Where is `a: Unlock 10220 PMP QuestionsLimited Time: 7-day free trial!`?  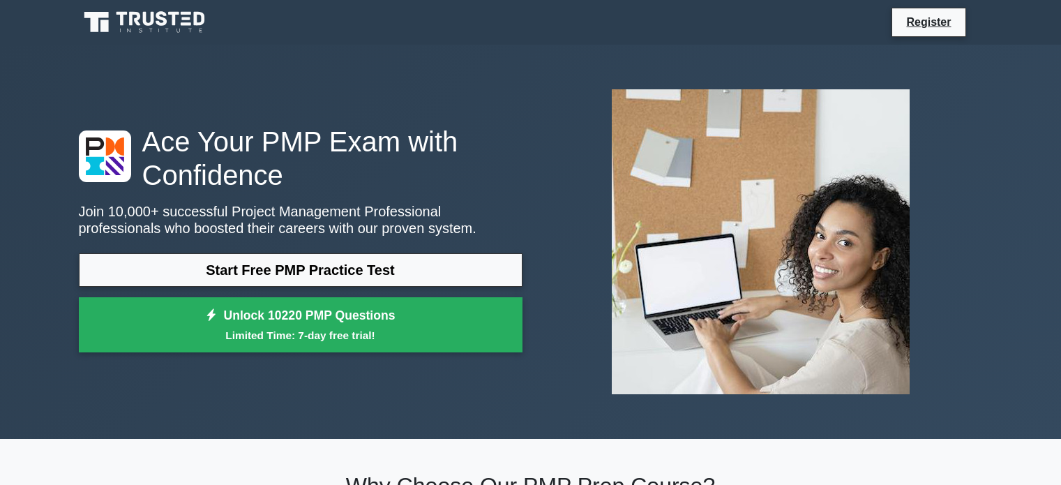
a: Unlock 10220 PMP QuestionsLimited Time: 7-day free trial! is located at coordinates (301, 325).